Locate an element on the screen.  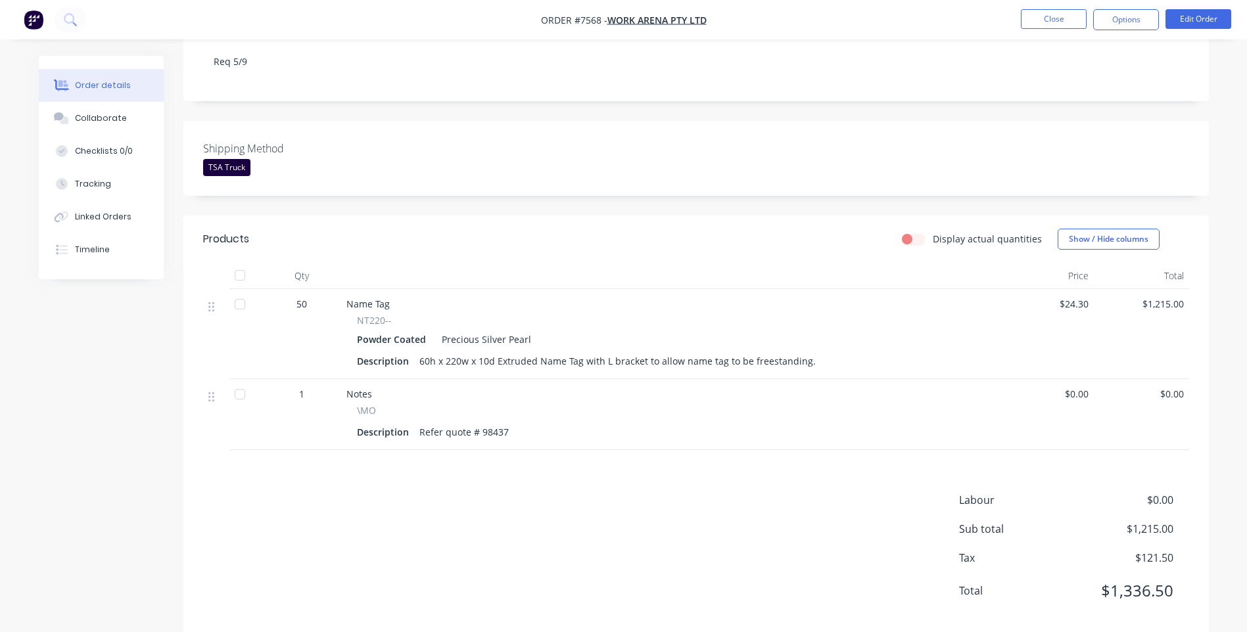
span: Tax is located at coordinates (1017, 558).